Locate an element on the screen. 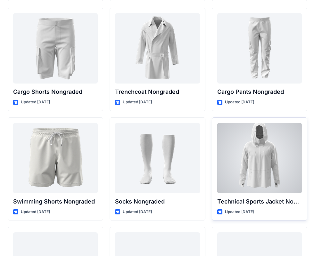 The height and width of the screenshot is (256, 315). a: Cargo Pants Nongraded is located at coordinates (259, 48).